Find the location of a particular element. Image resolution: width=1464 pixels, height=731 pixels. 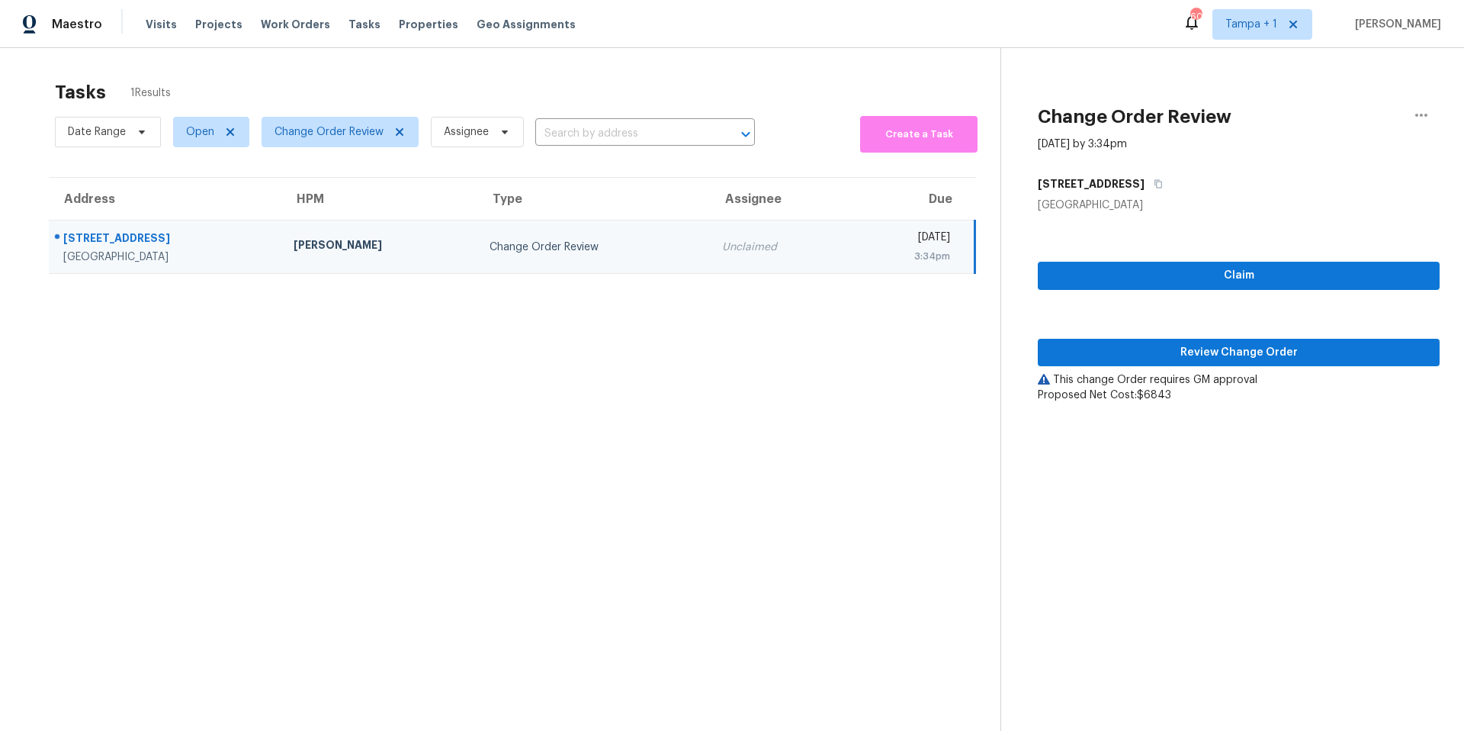

span: Create a Task is located at coordinates (919, 134).